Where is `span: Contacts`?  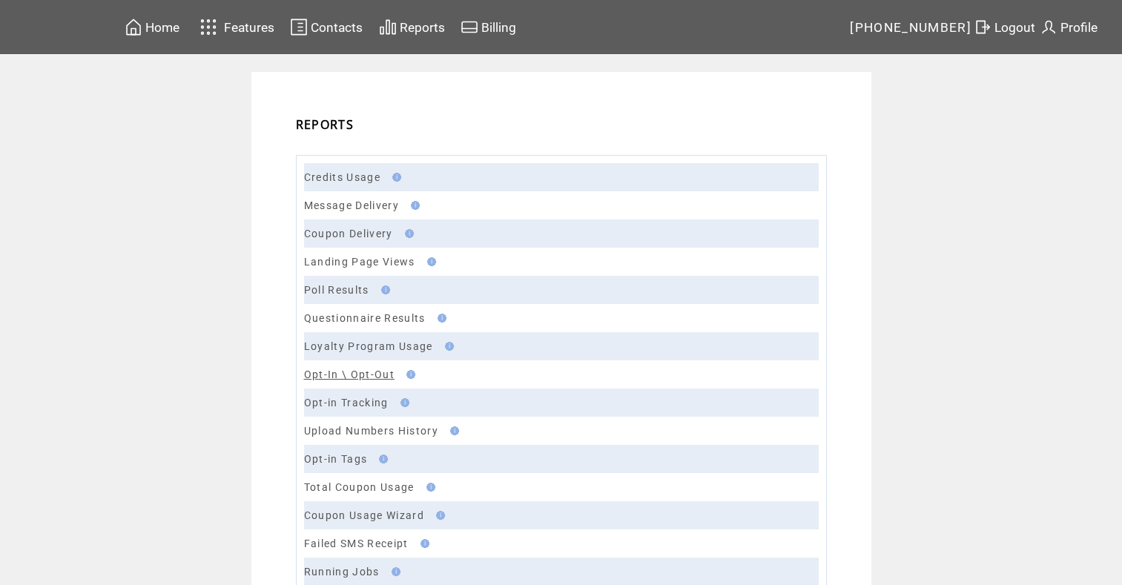
span: Contacts is located at coordinates (337, 27).